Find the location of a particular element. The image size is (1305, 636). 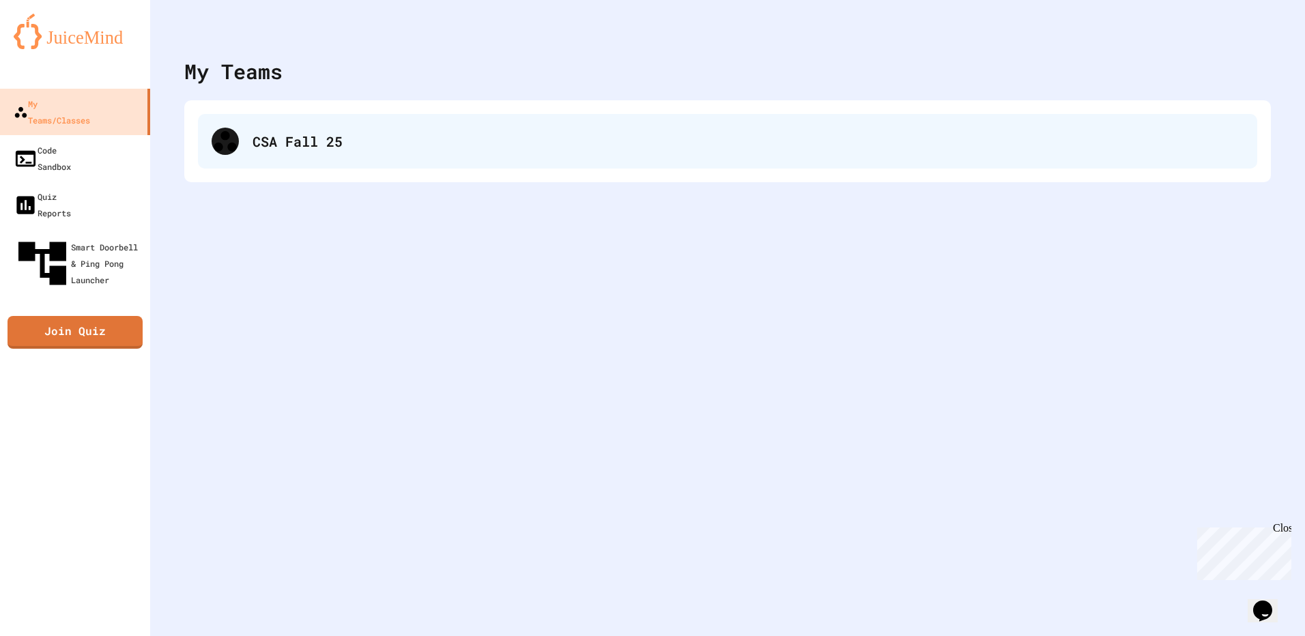

div: Chat with us now!Close is located at coordinates (50, 46).